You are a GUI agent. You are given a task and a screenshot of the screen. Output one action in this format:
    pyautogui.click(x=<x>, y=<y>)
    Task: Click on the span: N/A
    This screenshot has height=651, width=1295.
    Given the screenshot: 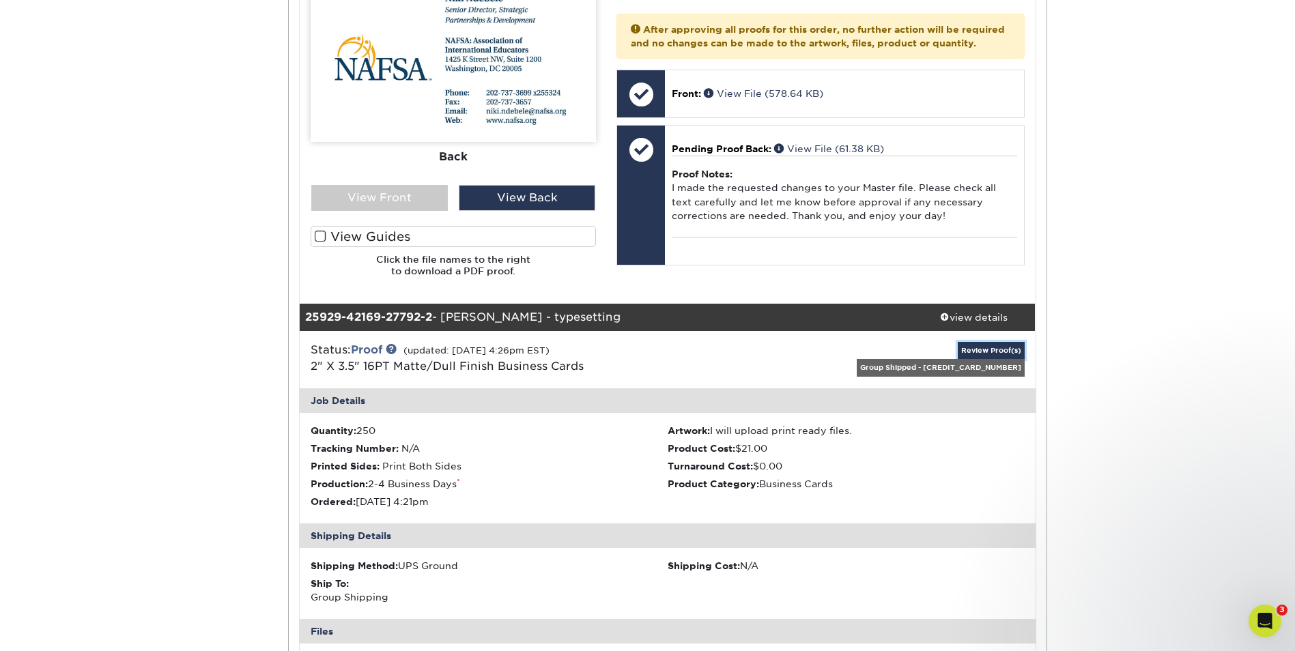 What is the action you would take?
    pyautogui.click(x=410, y=449)
    